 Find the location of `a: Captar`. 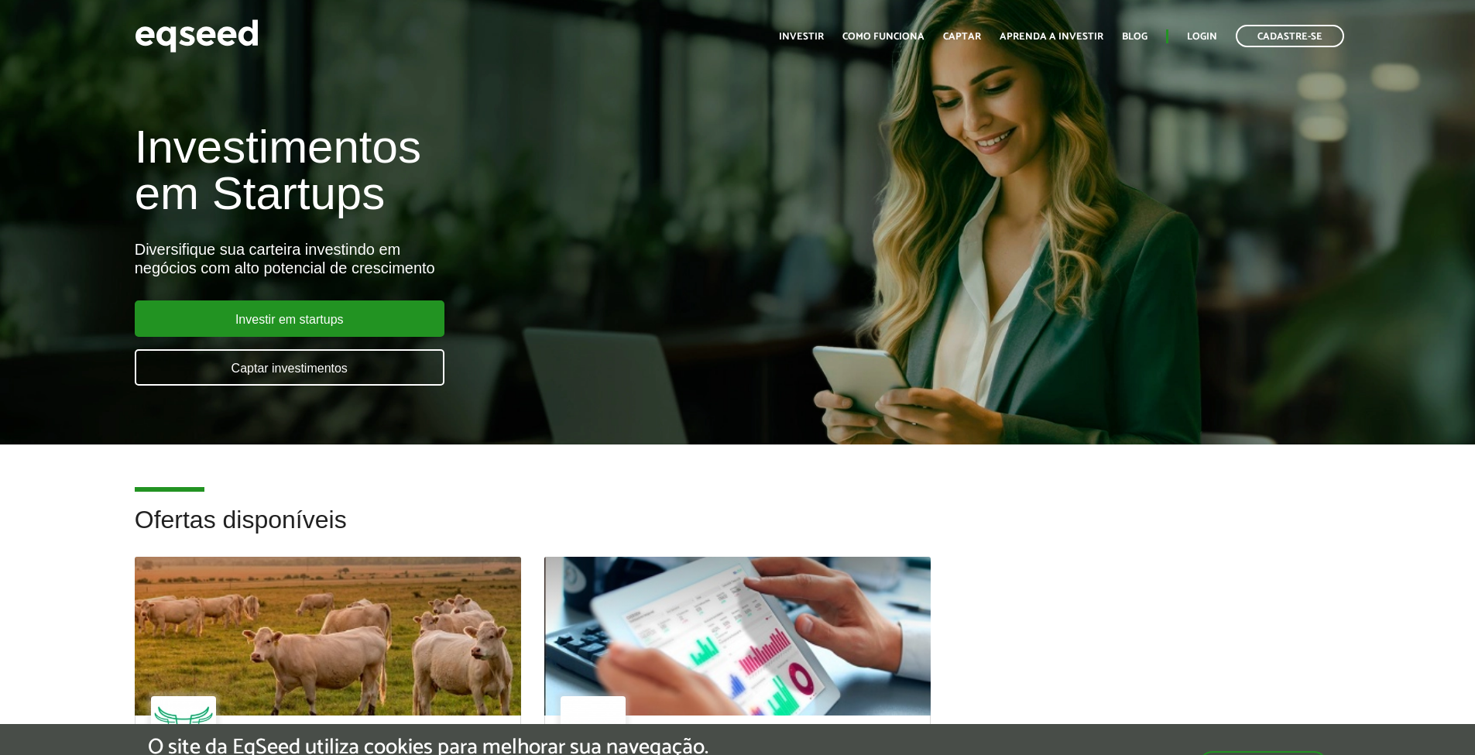

a: Captar is located at coordinates (961, 36).